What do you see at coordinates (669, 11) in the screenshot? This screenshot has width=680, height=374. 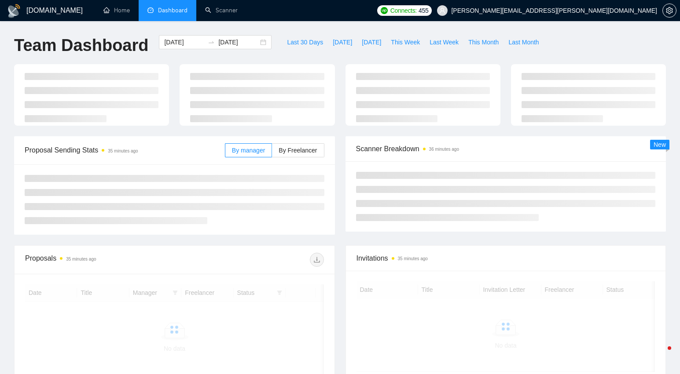 I see `span: setting` at bounding box center [669, 11].